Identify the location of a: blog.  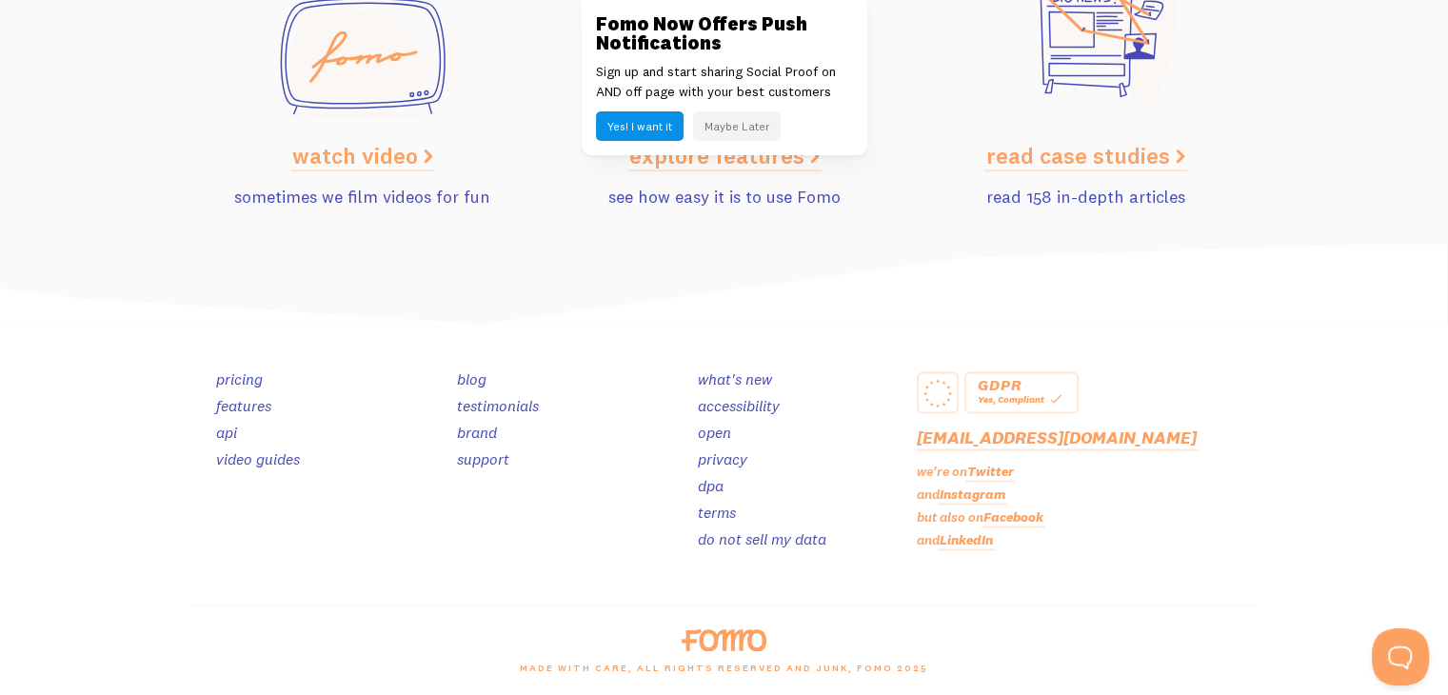
(471, 379).